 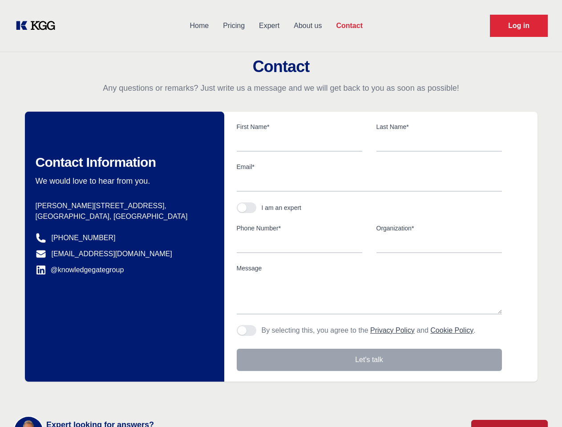 I want to click on label: Last Name*, so click(x=439, y=127).